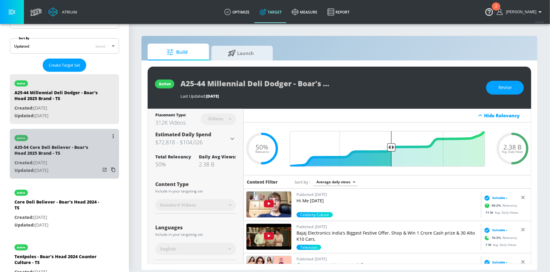  What do you see at coordinates (241, 53) in the screenshot?
I see `span: Launch` at bounding box center [241, 53].